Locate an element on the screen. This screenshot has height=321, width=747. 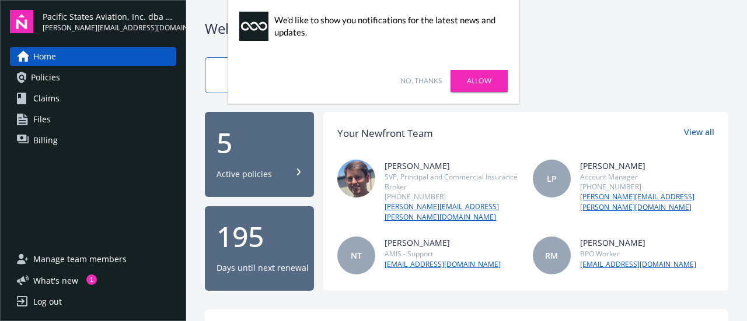
a: Files is located at coordinates (93, 120).